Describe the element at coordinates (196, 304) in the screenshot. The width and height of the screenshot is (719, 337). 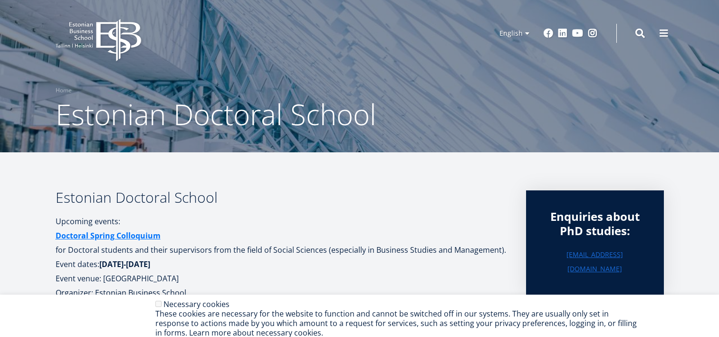
I see `label: Necessary cookies` at that location.